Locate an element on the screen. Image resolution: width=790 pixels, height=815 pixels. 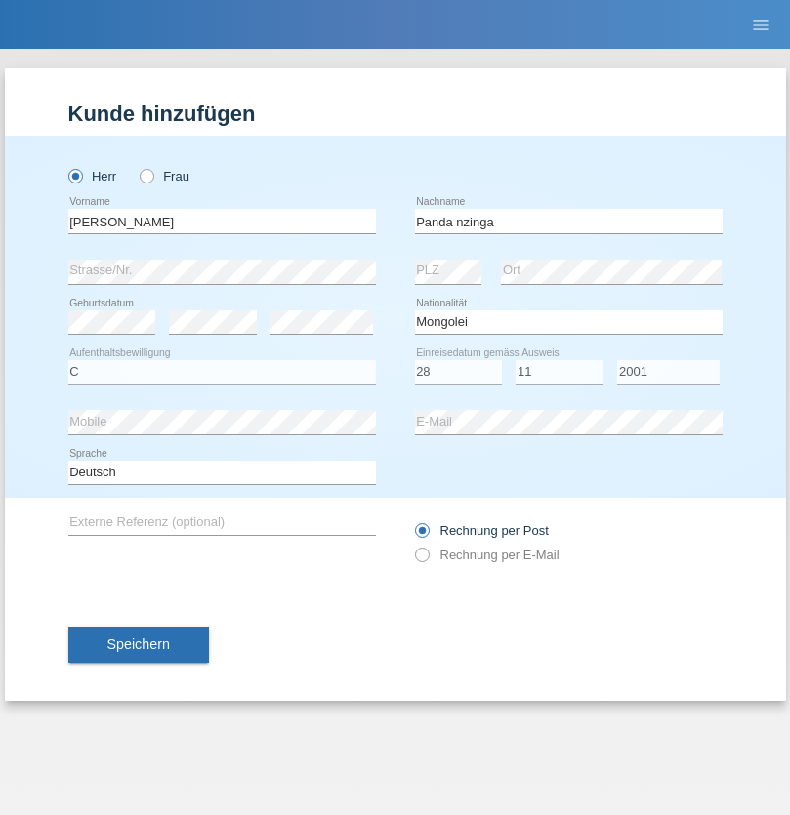
h1: Kunde hinzufügen is located at coordinates (395, 113).